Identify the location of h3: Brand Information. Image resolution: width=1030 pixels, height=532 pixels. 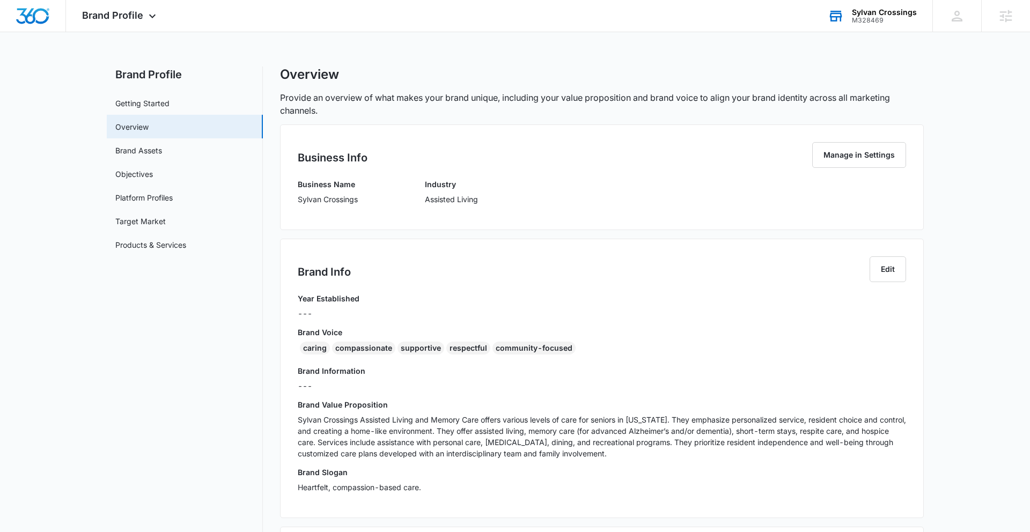
(602, 371).